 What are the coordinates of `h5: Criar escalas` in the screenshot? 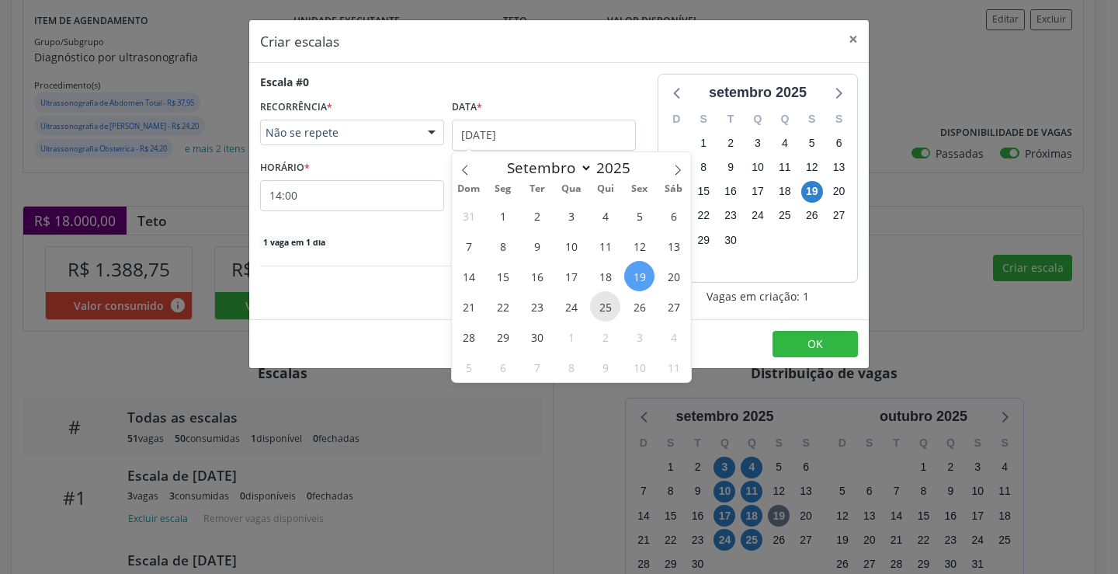 It's located at (300, 41).